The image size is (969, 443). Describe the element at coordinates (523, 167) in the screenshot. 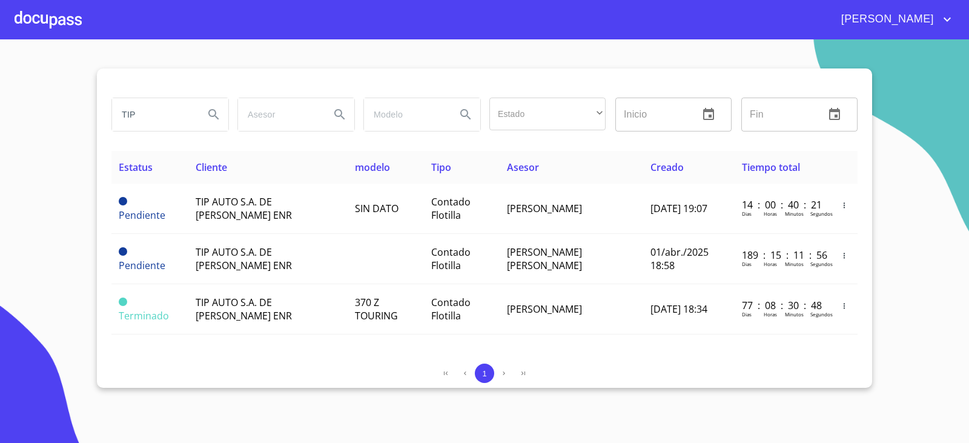

I see `span: Asesor` at that location.